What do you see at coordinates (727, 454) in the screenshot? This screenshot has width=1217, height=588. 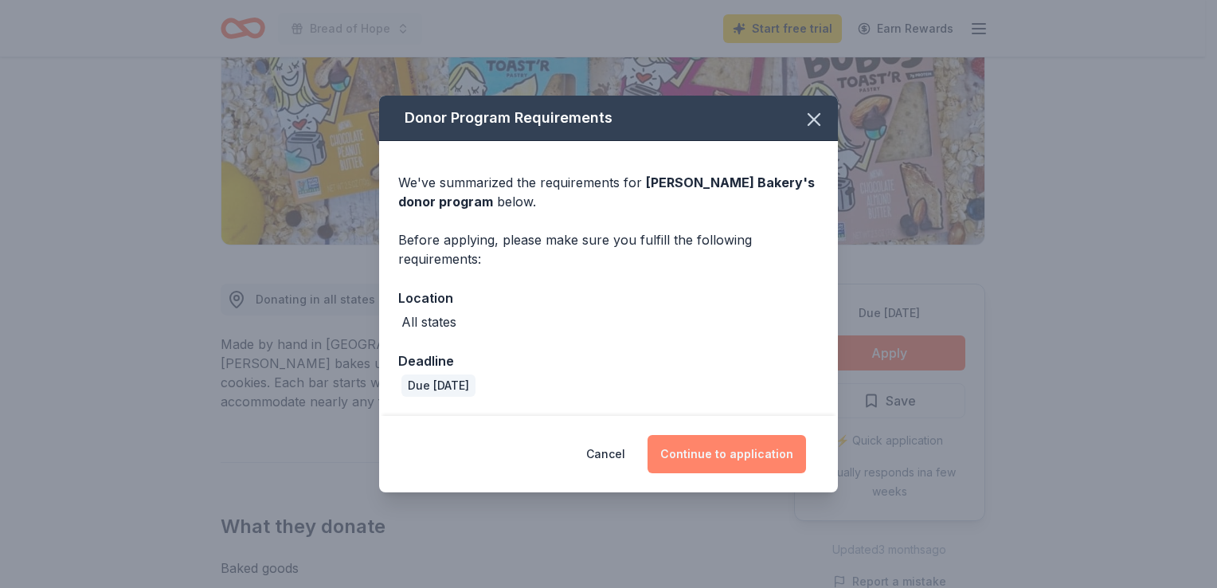 I see `button: Continue to application` at bounding box center [727, 454].